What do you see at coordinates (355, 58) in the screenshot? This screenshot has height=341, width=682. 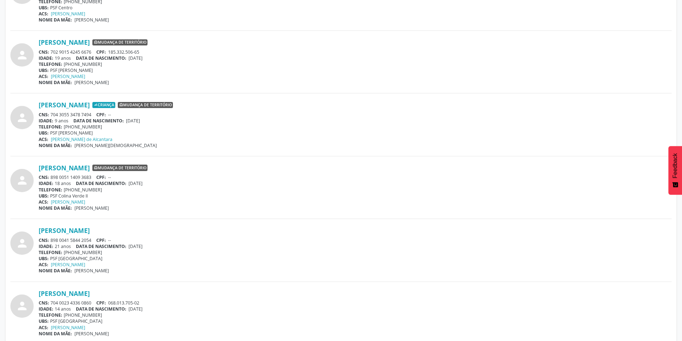 I see `div: 19 anos` at bounding box center [355, 58].